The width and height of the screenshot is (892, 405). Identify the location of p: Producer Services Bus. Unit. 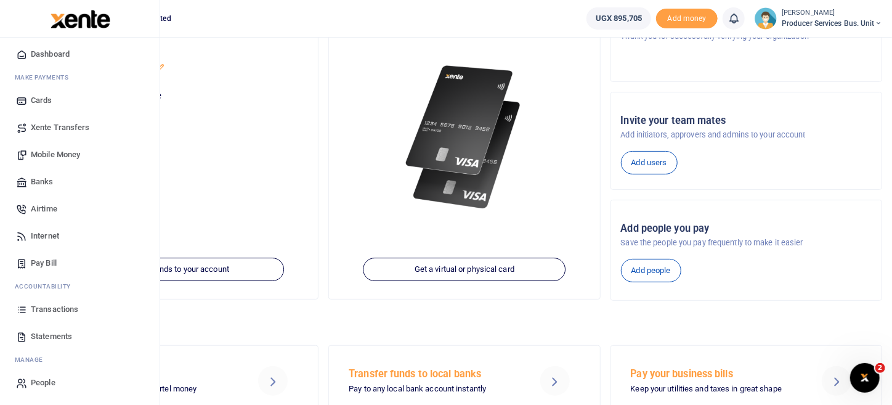
(182, 69).